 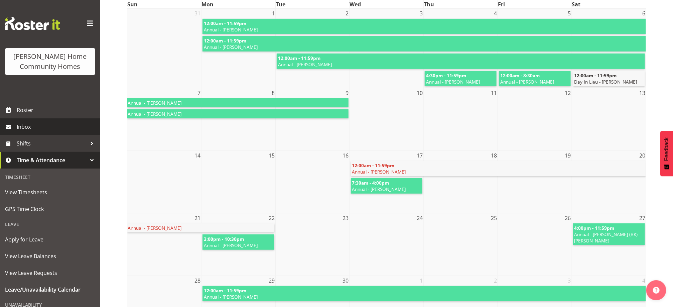 I want to click on span: 15, so click(x=271, y=155).